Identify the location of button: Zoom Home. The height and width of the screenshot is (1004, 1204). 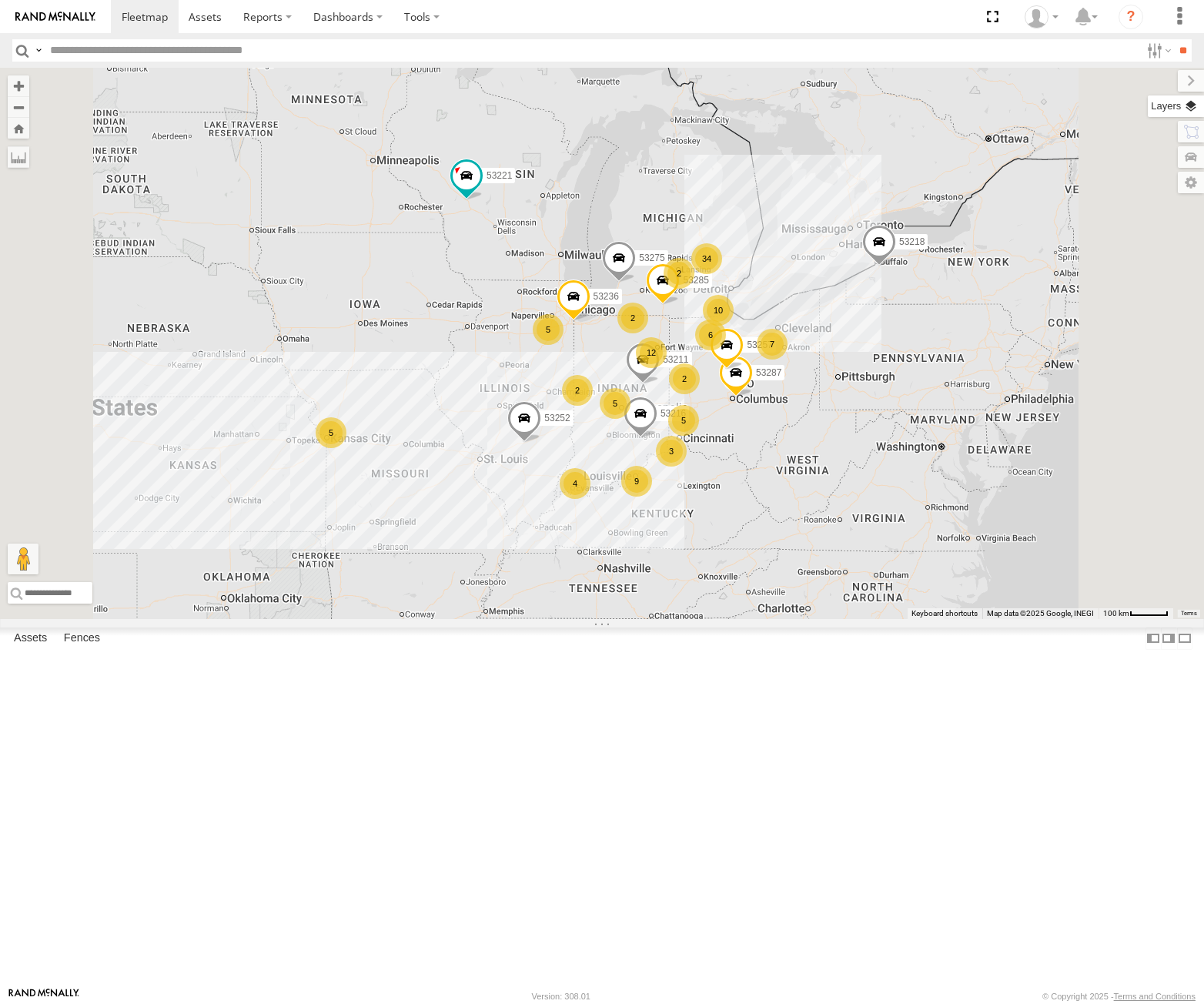
(18, 128).